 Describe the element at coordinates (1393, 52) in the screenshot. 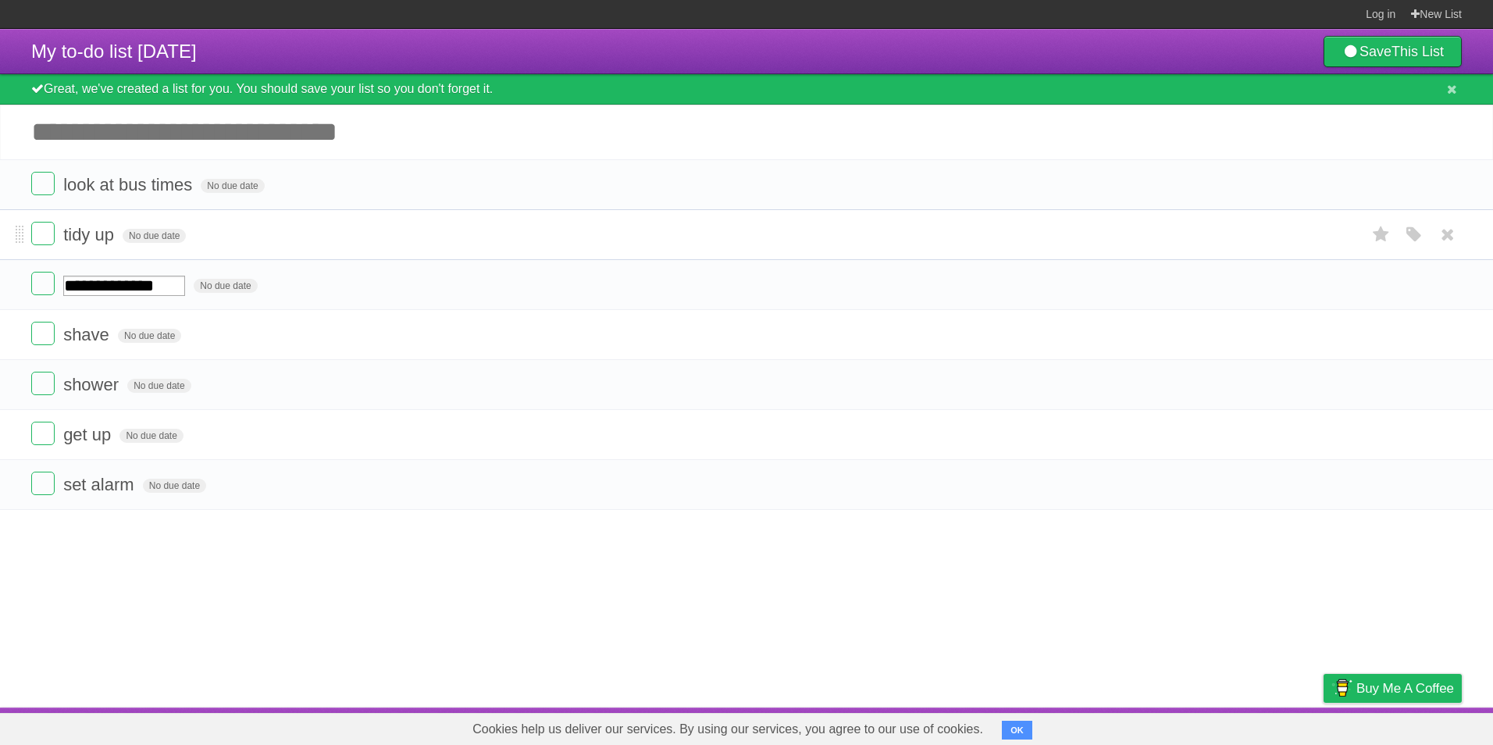

I see `a: SaveThis List` at that location.